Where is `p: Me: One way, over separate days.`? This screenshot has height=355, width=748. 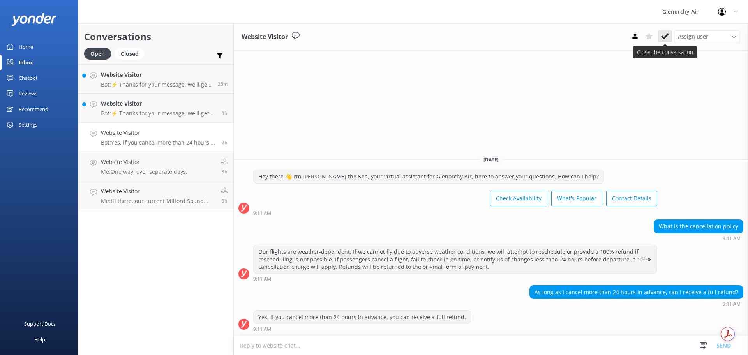 p: Me: One way, over separate days. is located at coordinates (144, 172).